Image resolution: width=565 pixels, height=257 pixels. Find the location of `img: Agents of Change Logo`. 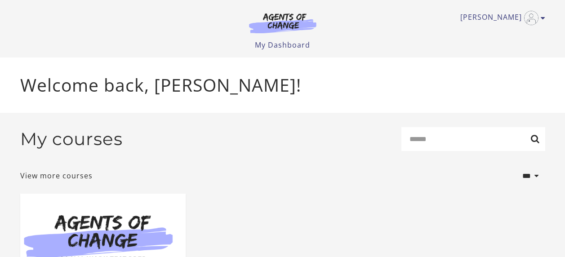

img: Agents of Change Logo is located at coordinates (283, 23).